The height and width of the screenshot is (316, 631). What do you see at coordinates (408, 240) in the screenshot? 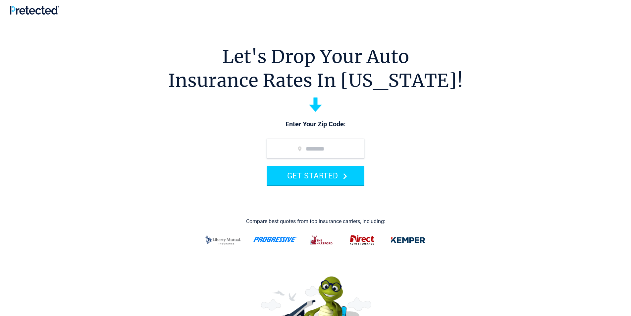
I see `img: kemper` at bounding box center [408, 240].